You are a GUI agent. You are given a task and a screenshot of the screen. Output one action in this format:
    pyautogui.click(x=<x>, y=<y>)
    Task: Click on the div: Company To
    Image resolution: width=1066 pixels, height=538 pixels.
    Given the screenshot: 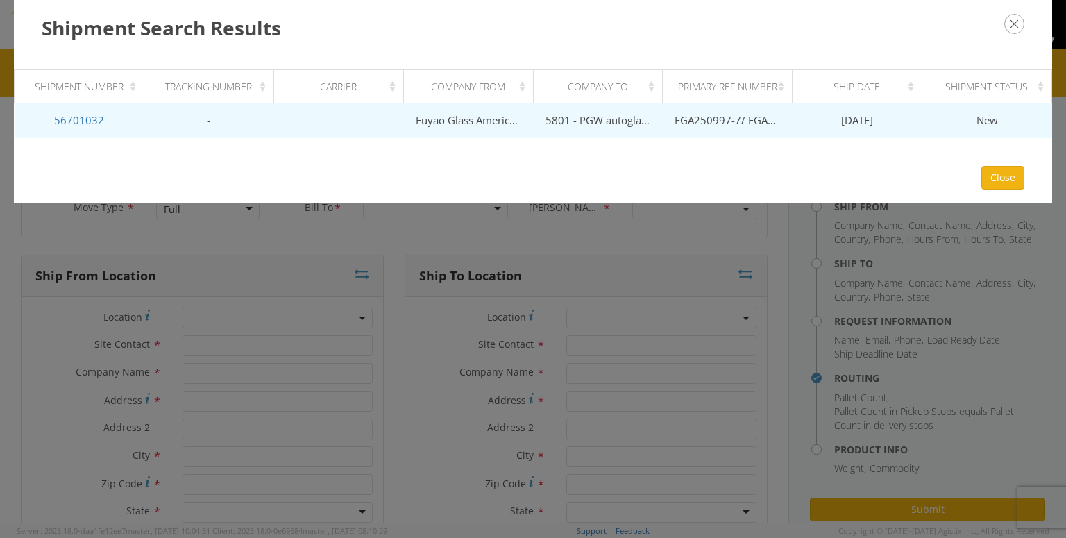 What is the action you would take?
    pyautogui.click(x=601, y=87)
    